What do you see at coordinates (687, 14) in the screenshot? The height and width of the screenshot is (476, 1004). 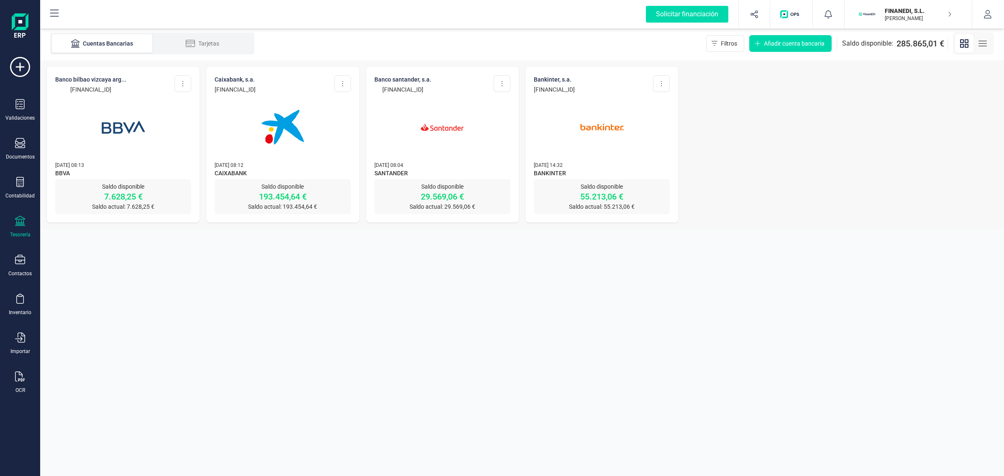 I see `div: Solicitar financiación` at bounding box center [687, 14].